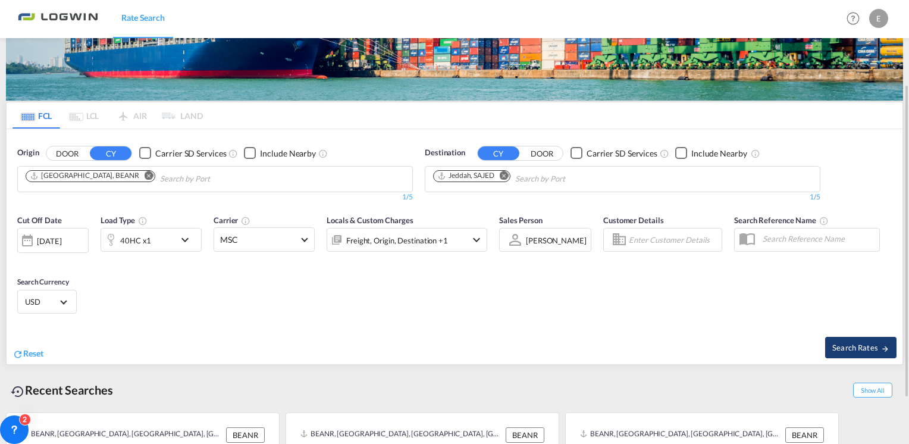  Describe the element at coordinates (885, 349) in the screenshot. I see `md-icon: icon-arrow-right` at that location.